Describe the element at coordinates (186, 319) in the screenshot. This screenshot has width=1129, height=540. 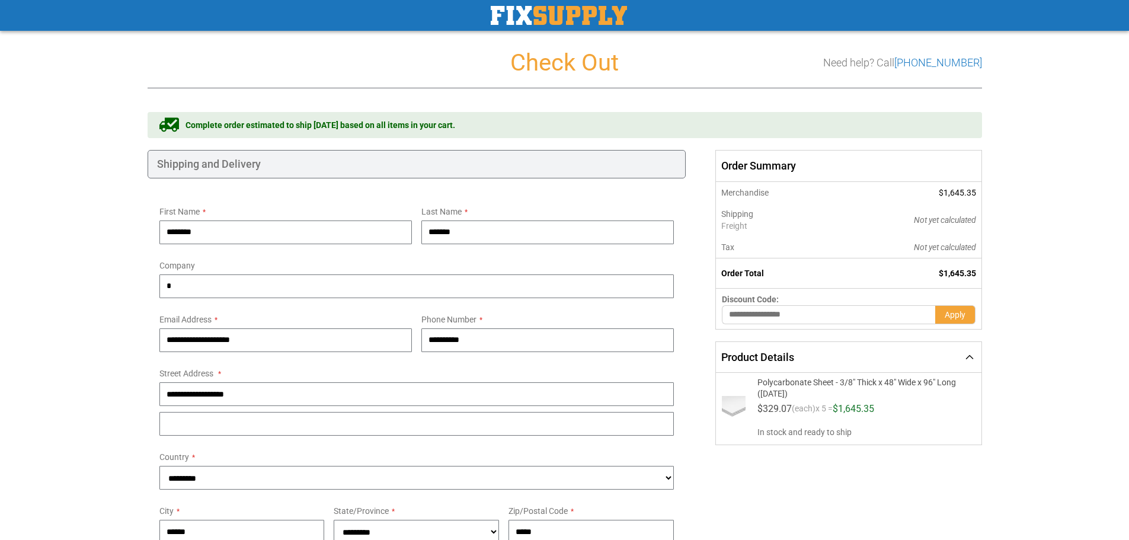
I see `span: Email Address` at that location.